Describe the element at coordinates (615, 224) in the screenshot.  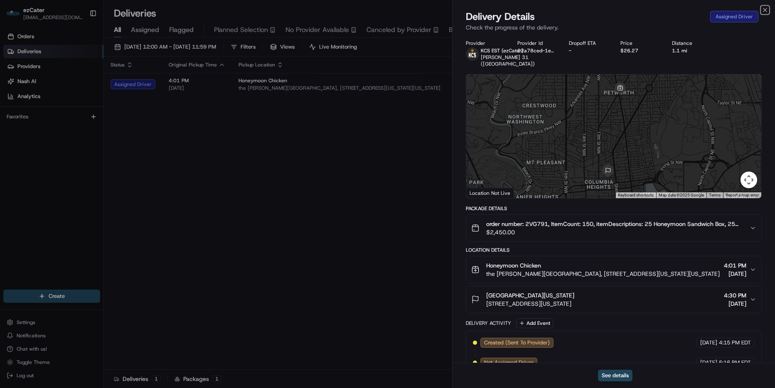
I see `span: order number: 2VG791, ItemCount: 150, itemDescriptions: 25 Honeymoon Sandwich Box, 25 Honeymoon S...` at that location.